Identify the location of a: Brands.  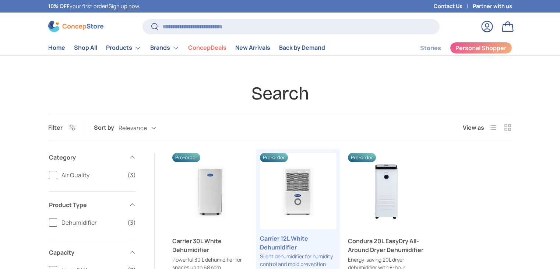
(165, 48).